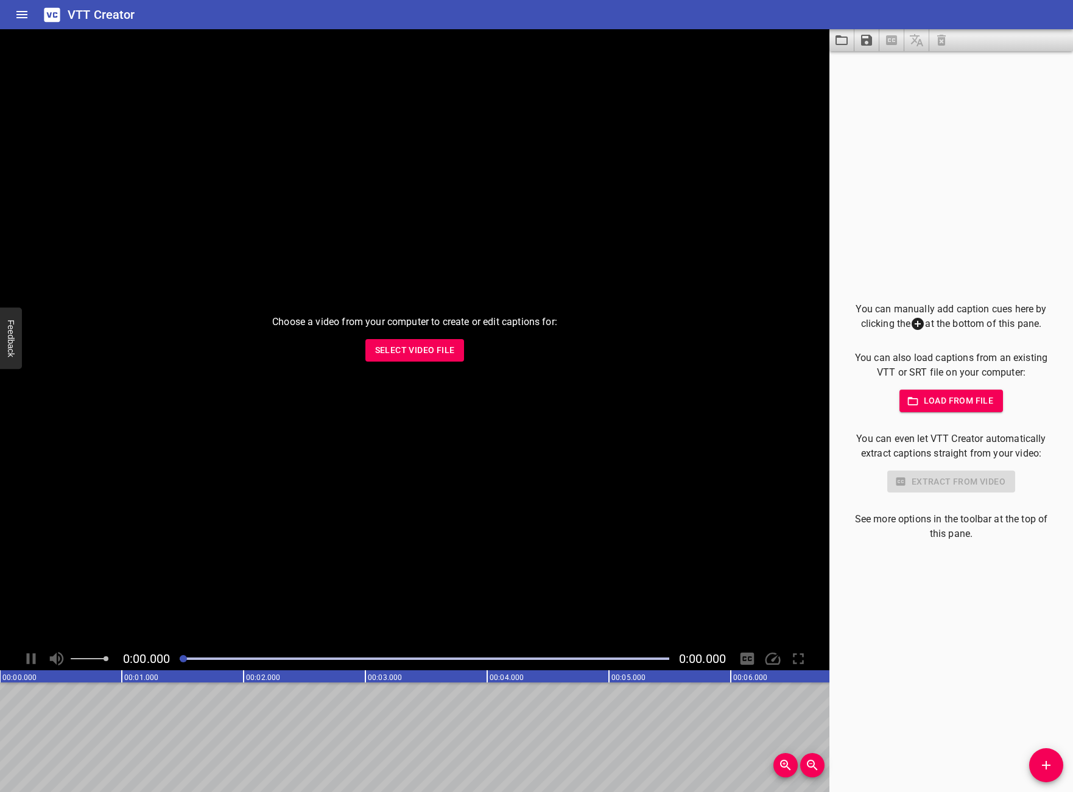  What do you see at coordinates (798, 659) in the screenshot?
I see `div: Toggle Full Screen` at bounding box center [798, 659].